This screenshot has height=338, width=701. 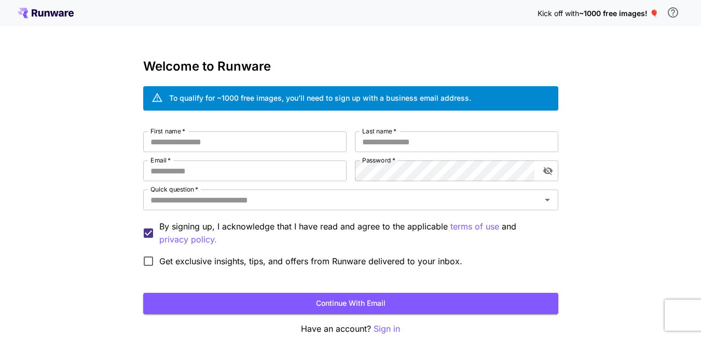 I want to click on button: By signing up, I acknowledge that I have read and agree to the applicable and privacy policy., so click(x=475, y=226).